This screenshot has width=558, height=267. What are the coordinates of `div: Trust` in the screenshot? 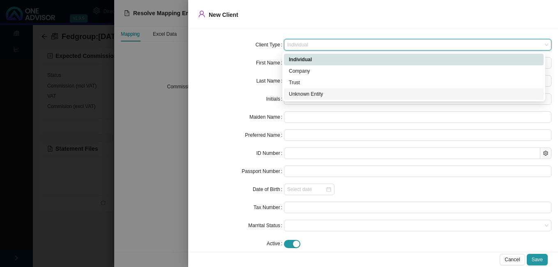 It's located at (414, 83).